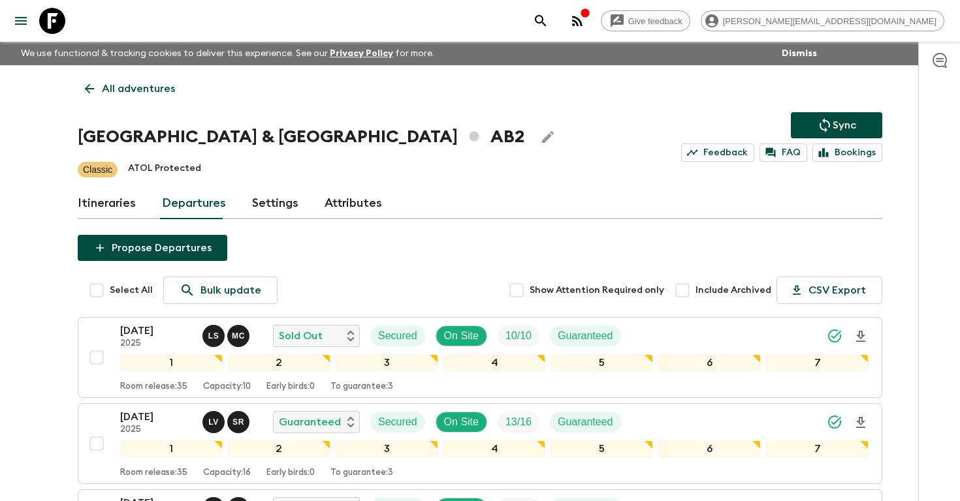 The image size is (960, 501). I want to click on p: 13 / 16, so click(518, 422).